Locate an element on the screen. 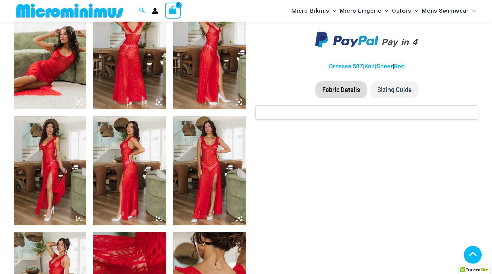 This screenshot has height=274, width=492. img: MM SHOP LOGO FLAT is located at coordinates (70, 11).